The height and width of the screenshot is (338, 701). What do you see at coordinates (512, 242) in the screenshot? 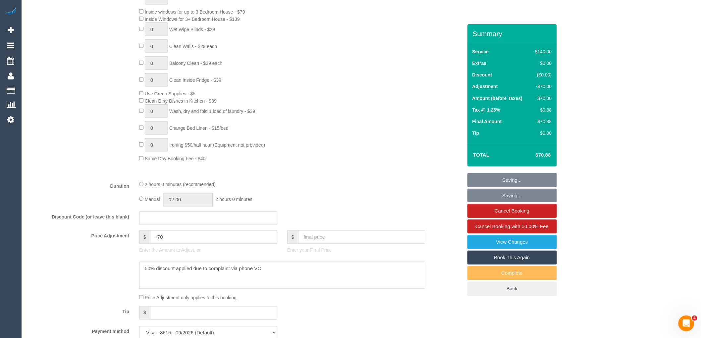
I see `a: View Changes` at bounding box center [512, 242].